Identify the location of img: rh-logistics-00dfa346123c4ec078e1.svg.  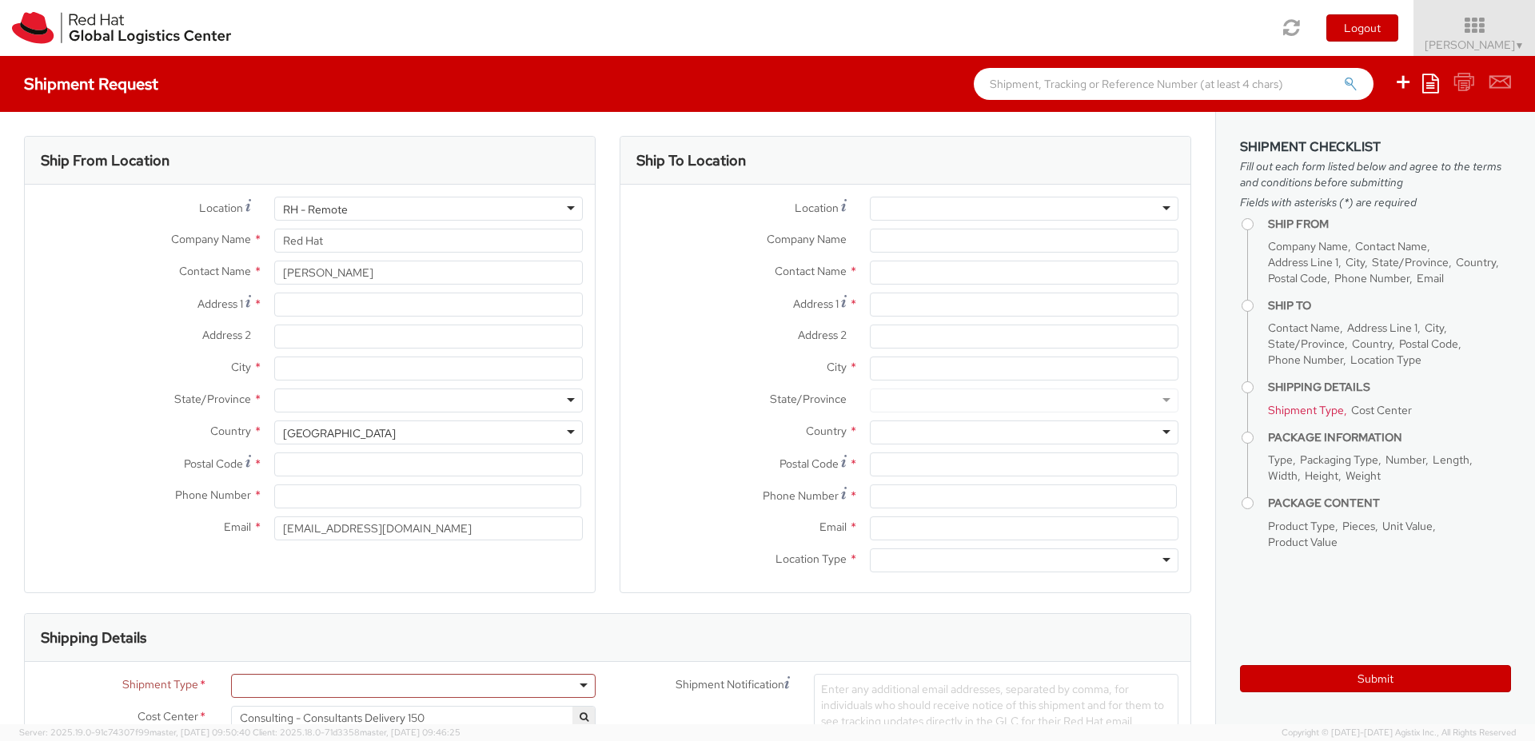
(122, 28).